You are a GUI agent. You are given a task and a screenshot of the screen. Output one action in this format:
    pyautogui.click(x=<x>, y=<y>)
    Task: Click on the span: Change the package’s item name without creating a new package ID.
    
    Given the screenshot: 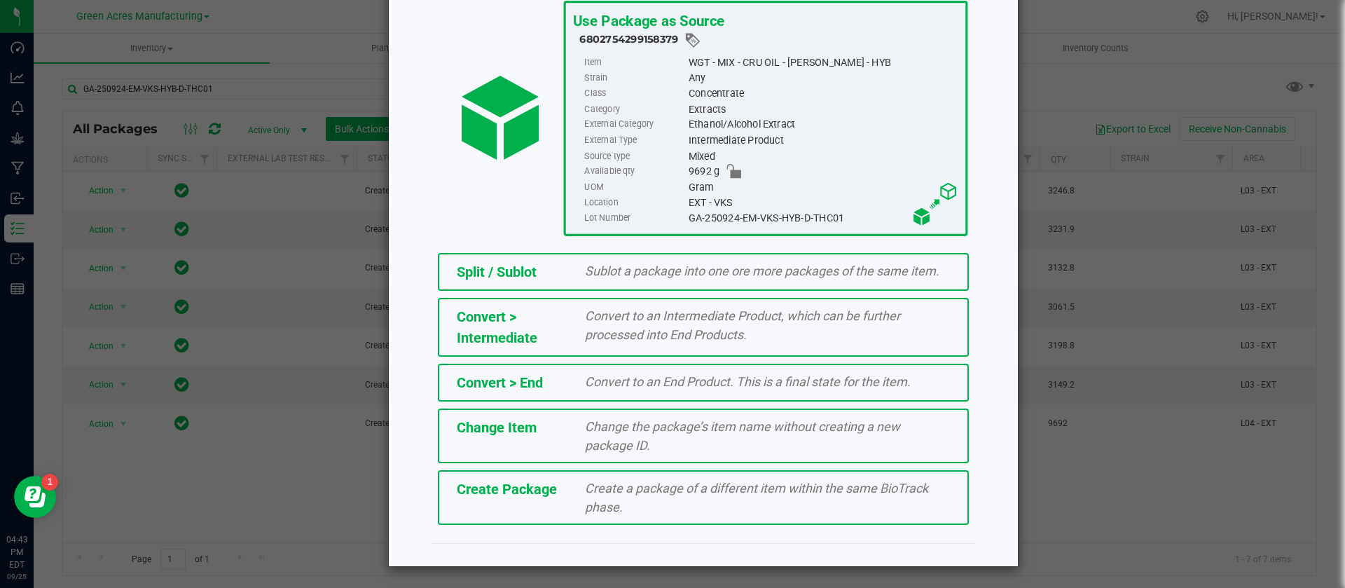 What is the action you would take?
    pyautogui.click(x=742, y=436)
    